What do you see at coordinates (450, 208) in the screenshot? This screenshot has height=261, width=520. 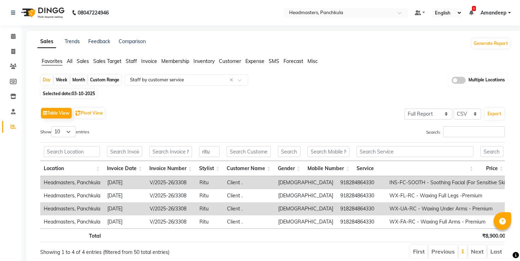 I see `td: WX-UA-RC - Waxing Under Arms - Premium` at bounding box center [450, 208].